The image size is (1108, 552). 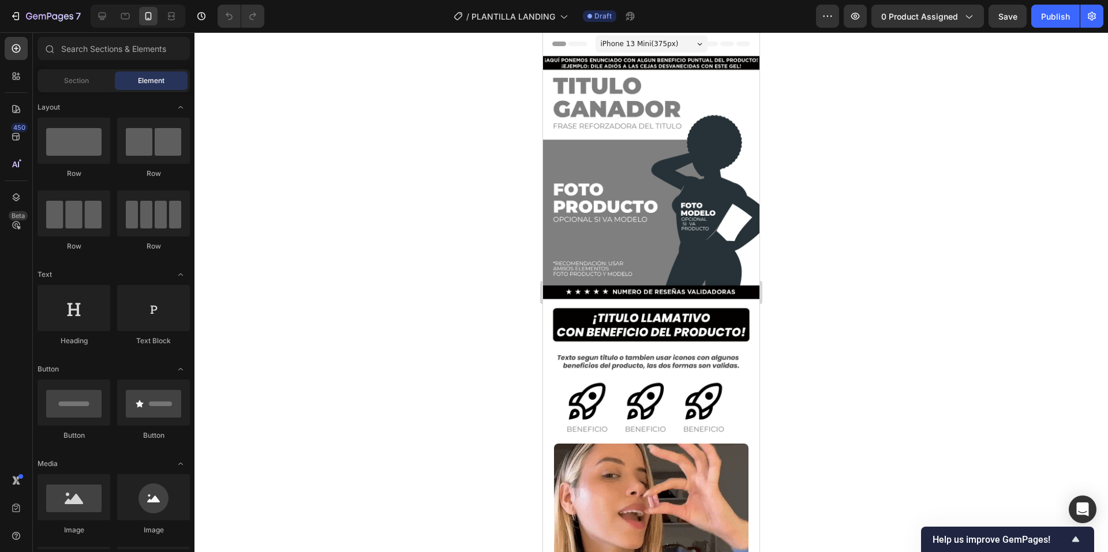 I want to click on div: Heading, so click(x=74, y=341).